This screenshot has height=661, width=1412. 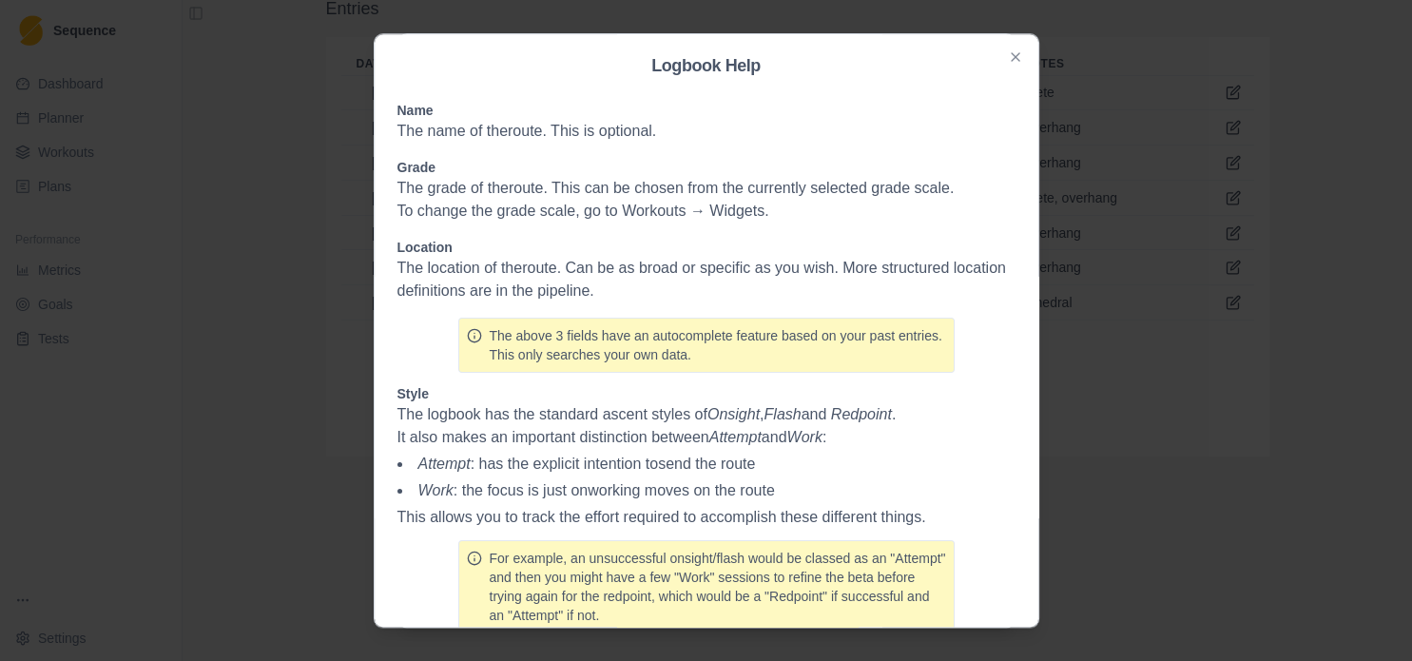 What do you see at coordinates (707, 247) in the screenshot?
I see `p: Location` at bounding box center [707, 247].